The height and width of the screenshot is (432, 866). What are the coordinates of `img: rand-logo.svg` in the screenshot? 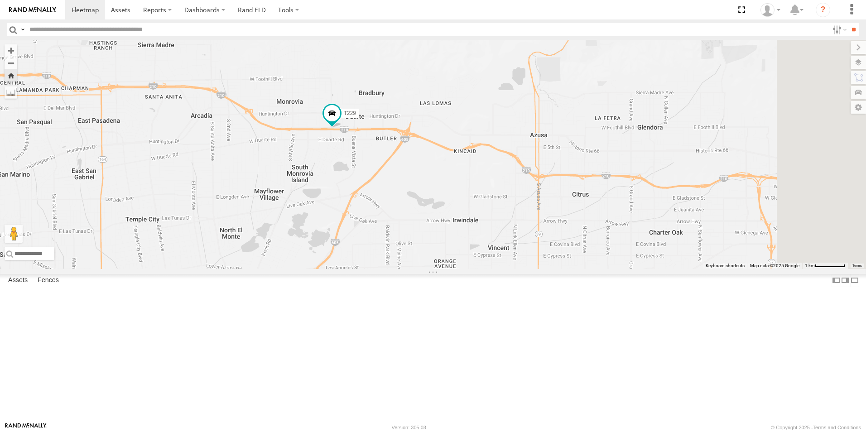 It's located at (33, 10).